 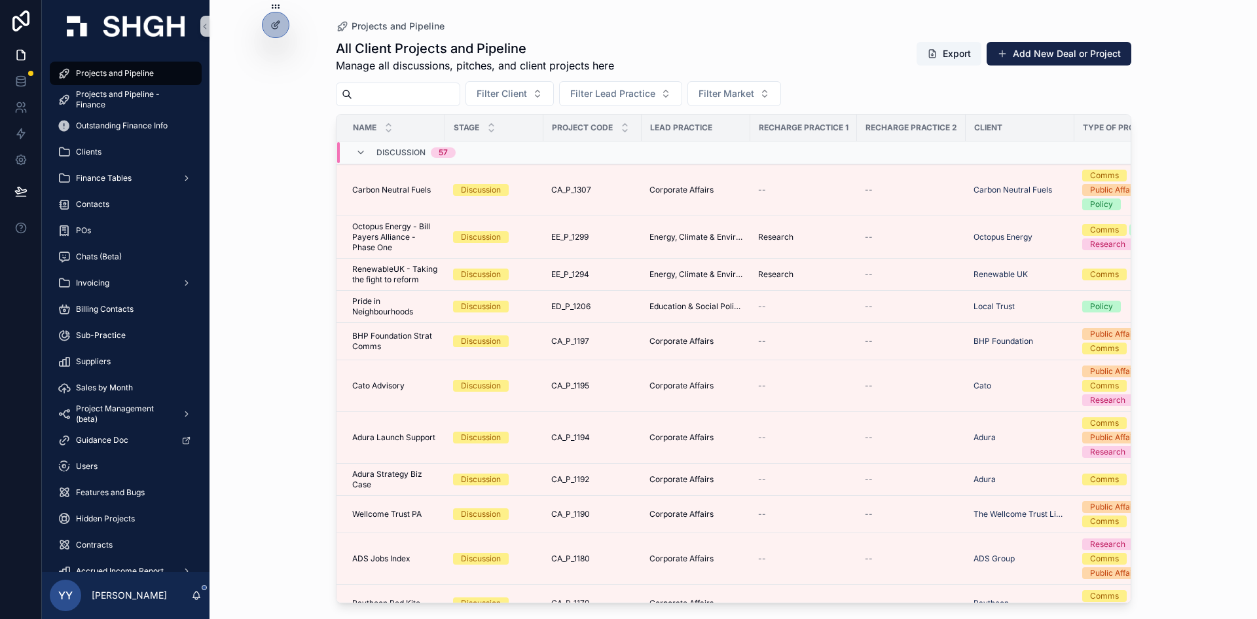 I want to click on a: Cato Advisory, so click(x=395, y=386).